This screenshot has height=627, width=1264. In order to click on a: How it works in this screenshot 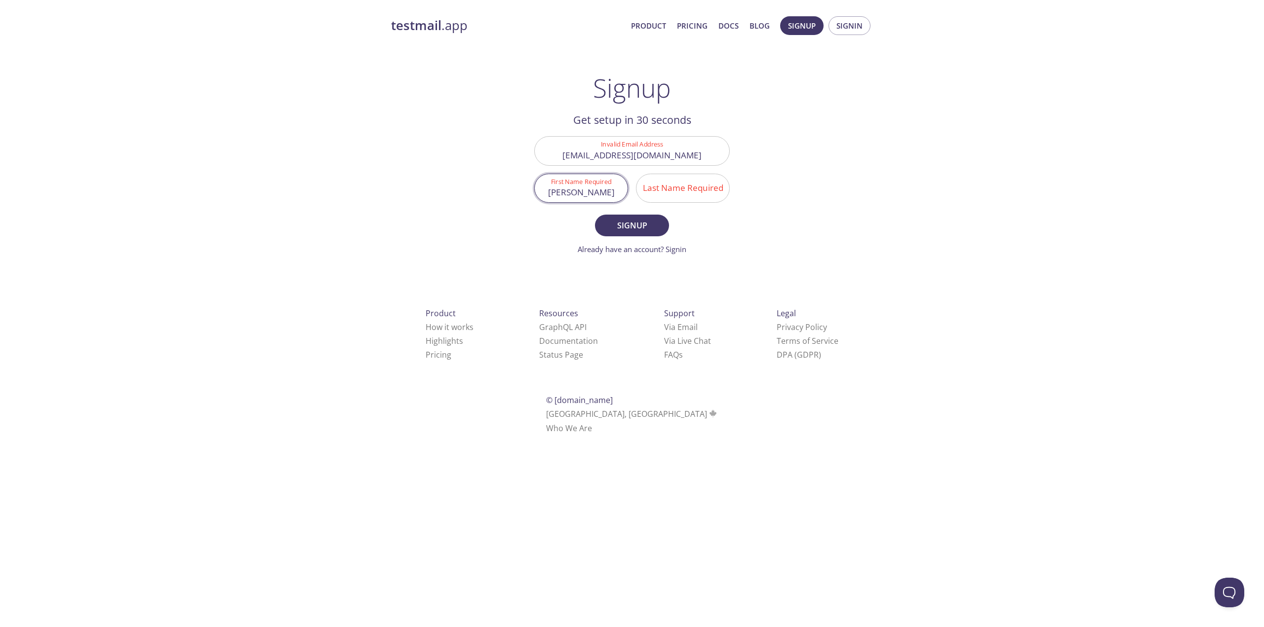, I will do `click(449, 327)`.